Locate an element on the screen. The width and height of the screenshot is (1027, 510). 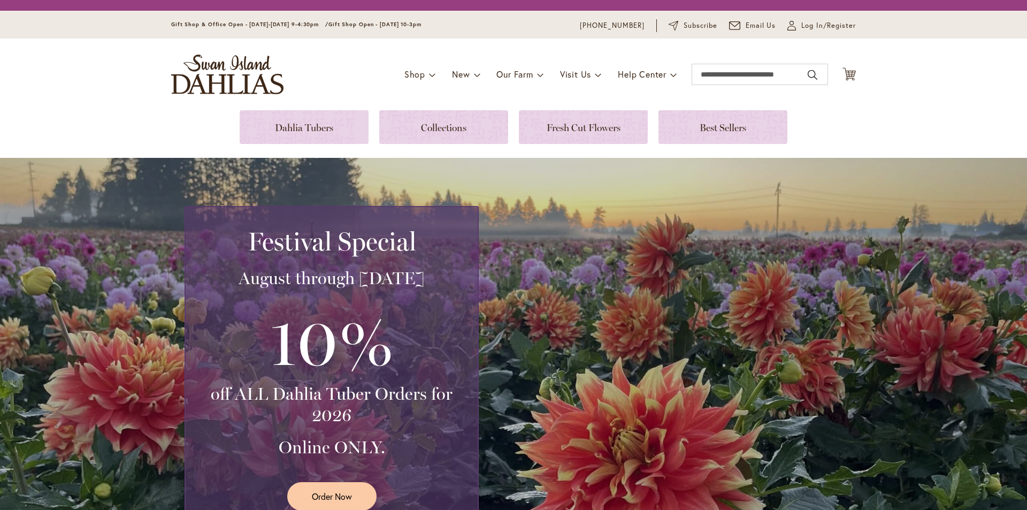
span: Help Center is located at coordinates (642, 74).